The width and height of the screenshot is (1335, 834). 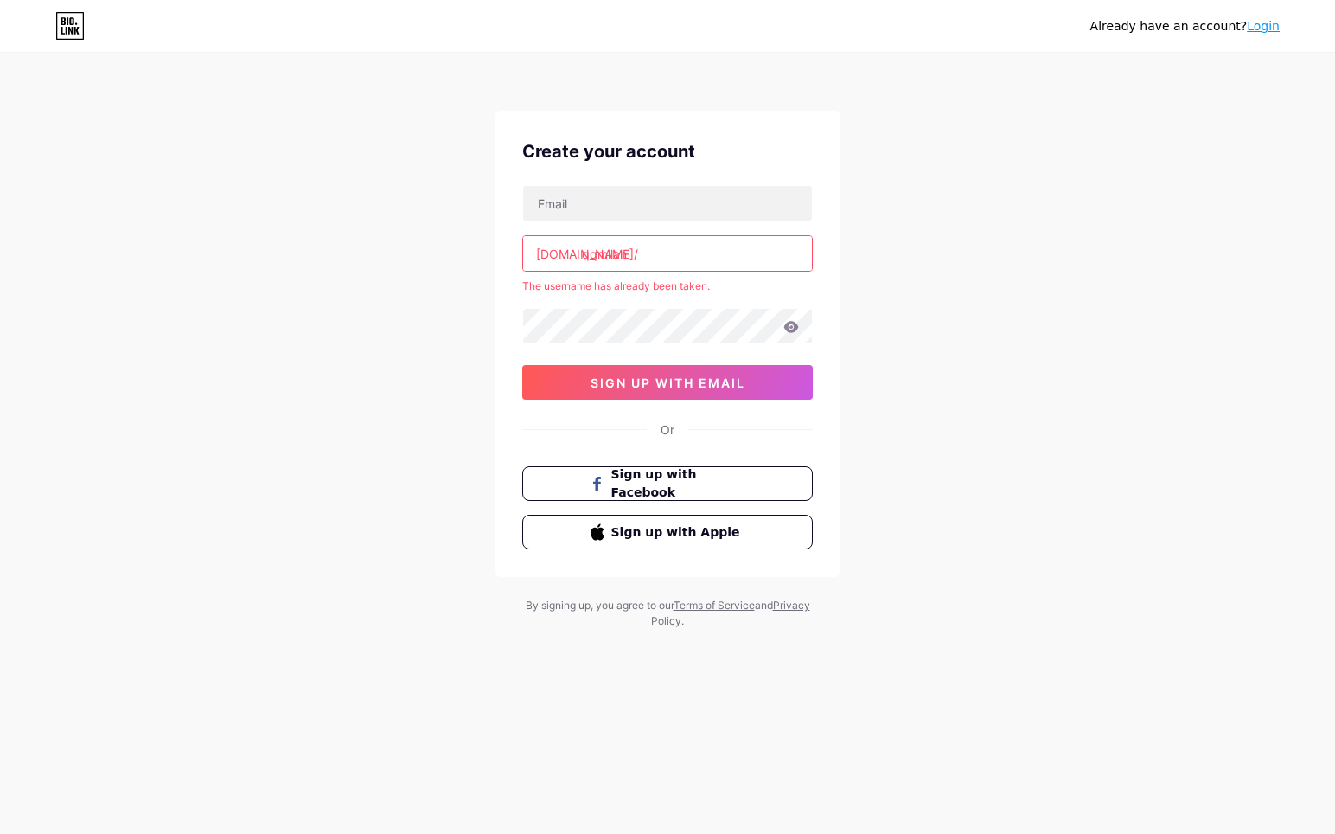 I want to click on span: sign up with email, so click(x=668, y=382).